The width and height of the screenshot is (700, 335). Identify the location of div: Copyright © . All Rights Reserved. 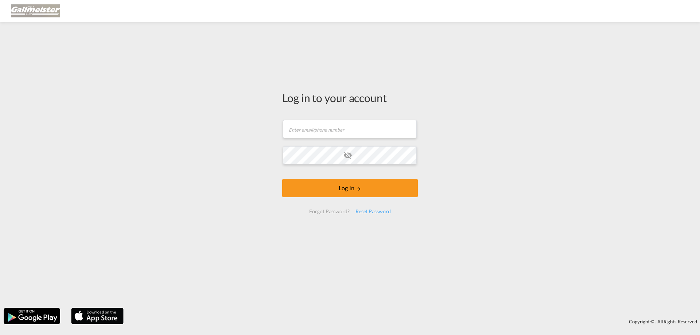
(413, 322).